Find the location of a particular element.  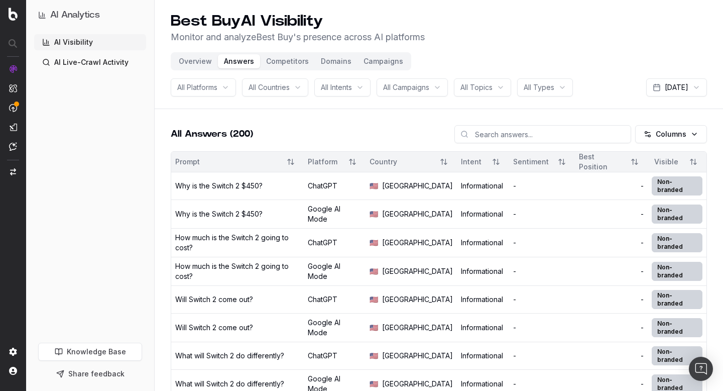

img: Assist is located at coordinates (13, 146).